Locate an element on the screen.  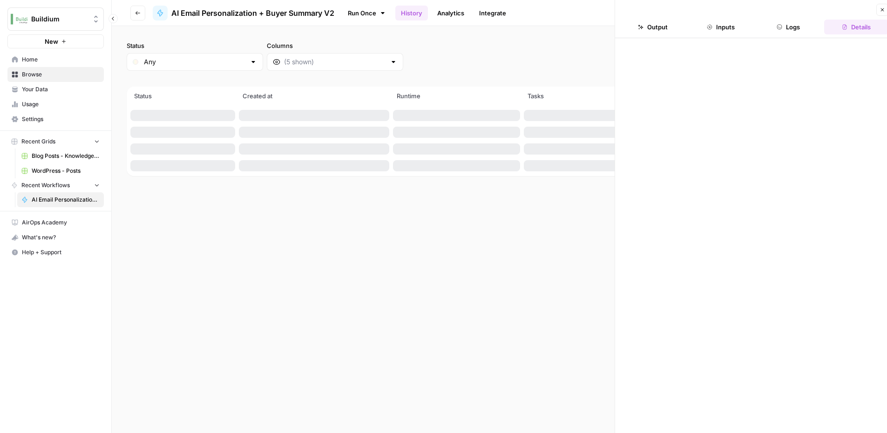
button: Recent Grids is located at coordinates (55, 142).